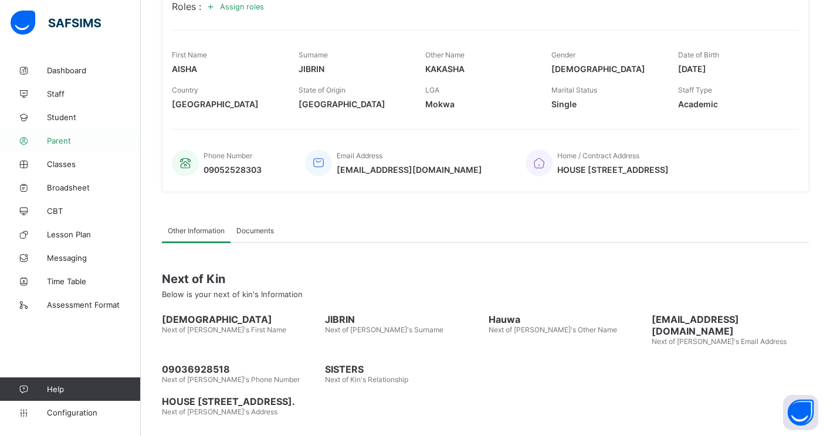  What do you see at coordinates (606, 104) in the screenshot?
I see `span: Single` at bounding box center [606, 104].